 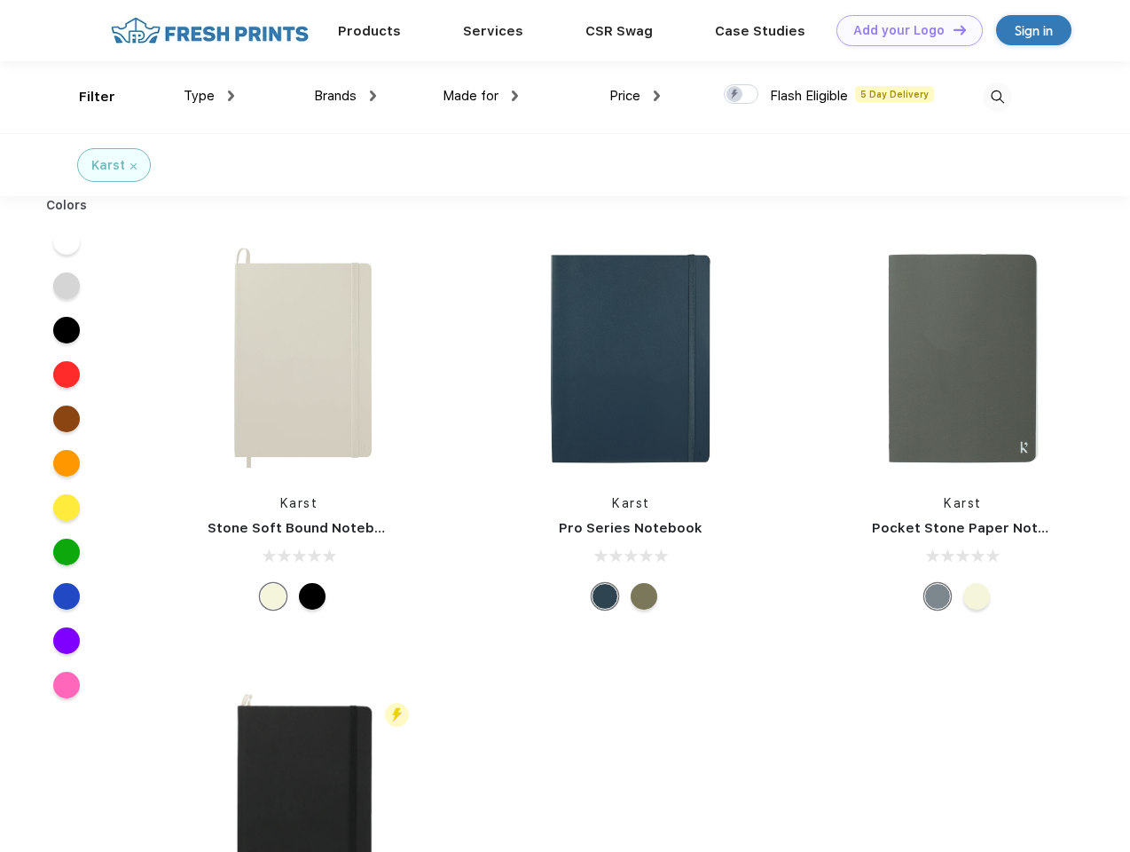 I want to click on span: Type, so click(x=199, y=96).